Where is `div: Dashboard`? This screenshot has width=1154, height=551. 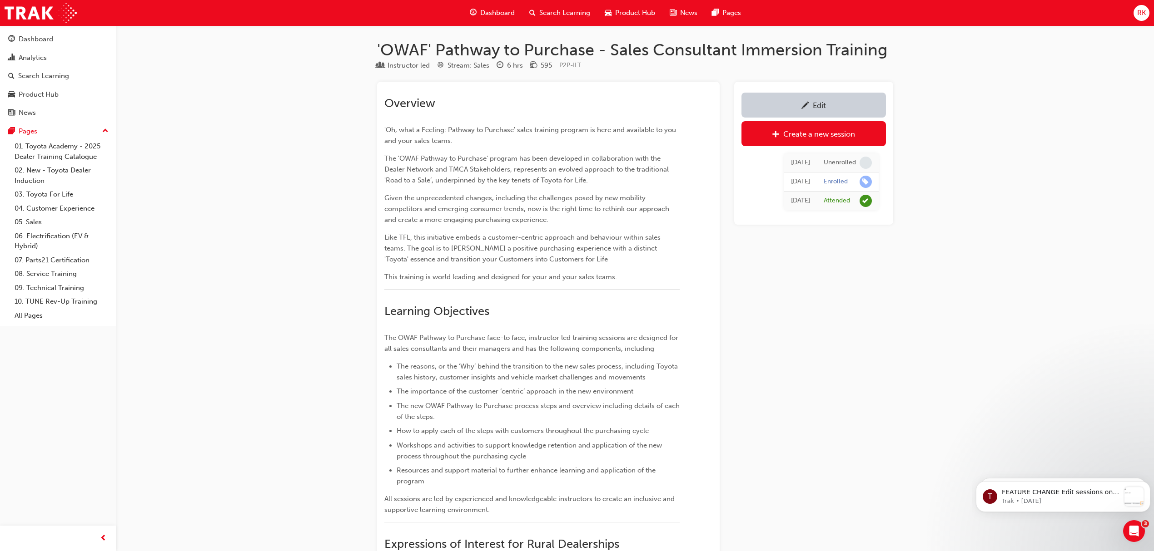
div: Dashboard is located at coordinates (36, 39).